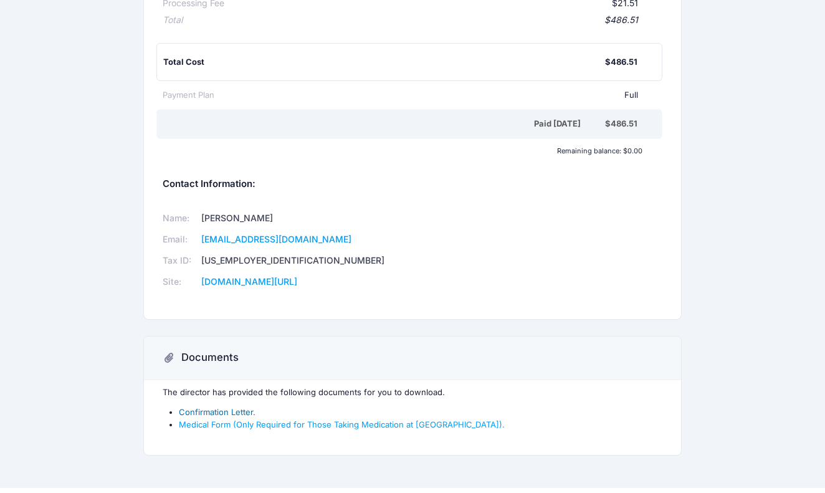 This screenshot has height=493, width=825. I want to click on div: Total Cost, so click(384, 62).